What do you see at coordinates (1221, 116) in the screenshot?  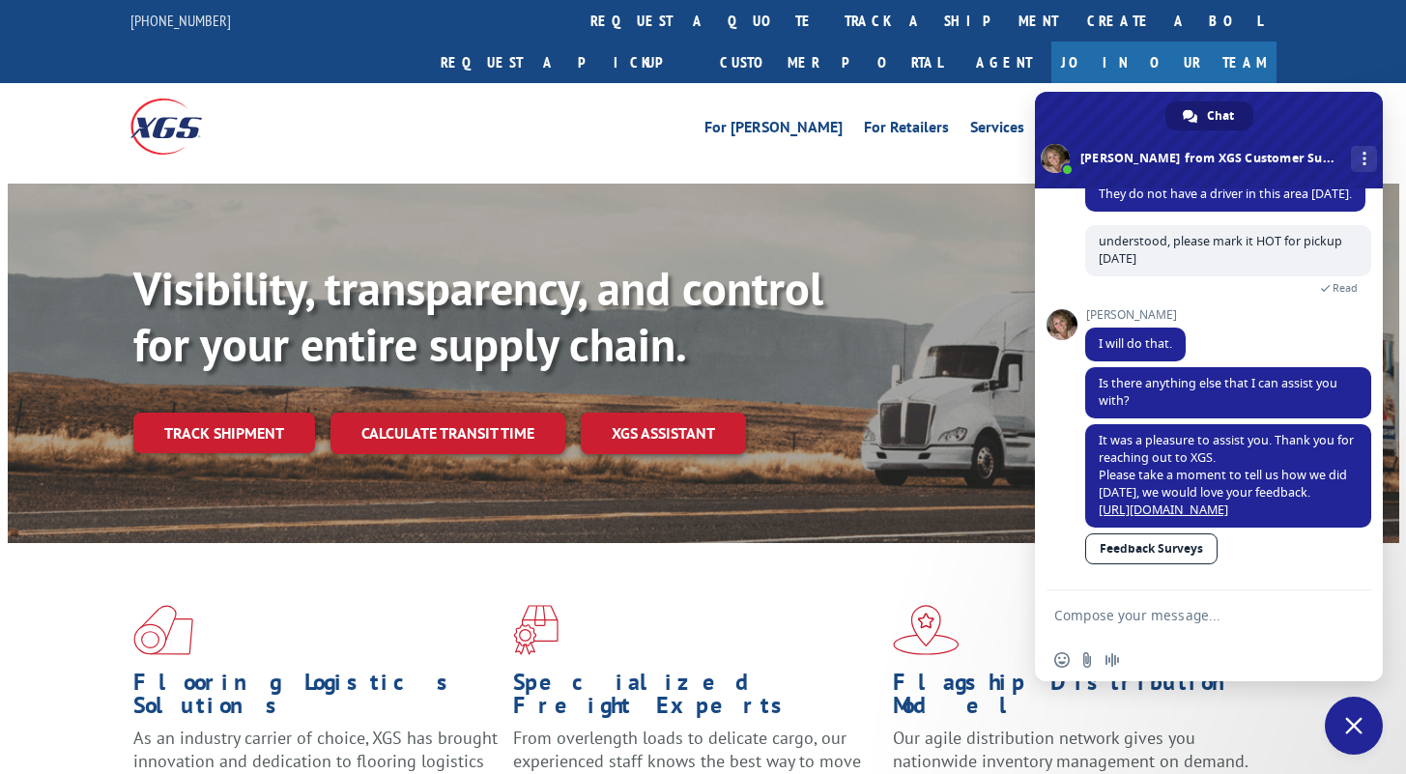 I see `span: Chat` at bounding box center [1221, 116].